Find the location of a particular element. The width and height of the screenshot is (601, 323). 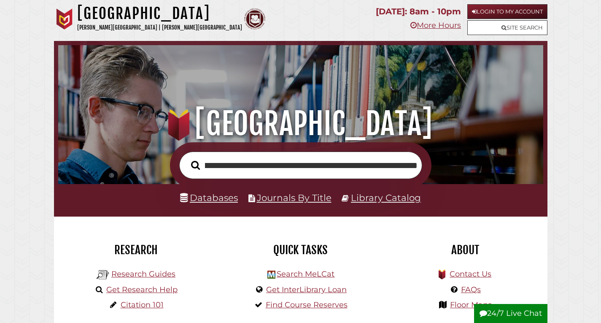

a: Site Search is located at coordinates (507, 27).